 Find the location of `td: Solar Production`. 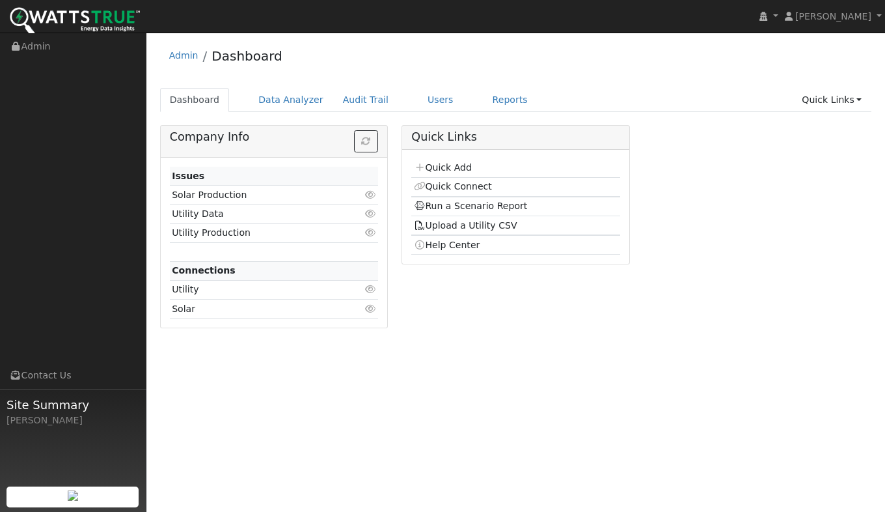

td: Solar Production is located at coordinates (257, 195).